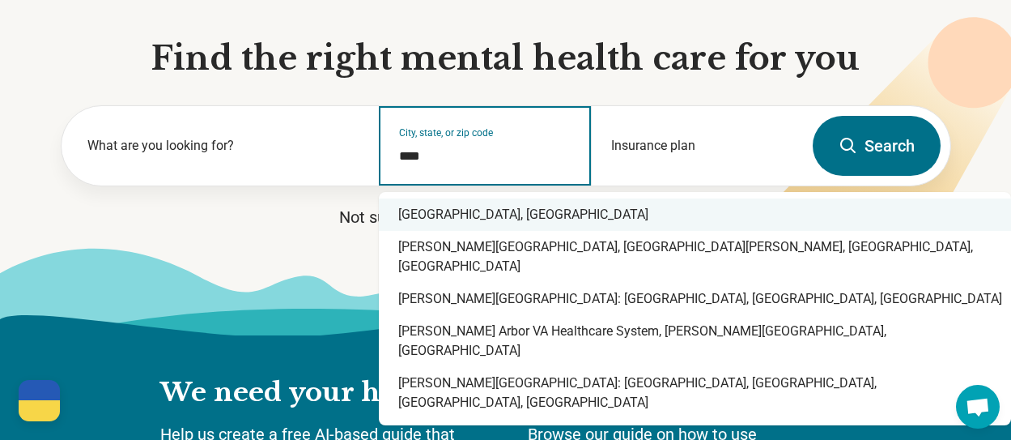 The image size is (1011, 440). I want to click on div: Suggestions, so click(695, 308).